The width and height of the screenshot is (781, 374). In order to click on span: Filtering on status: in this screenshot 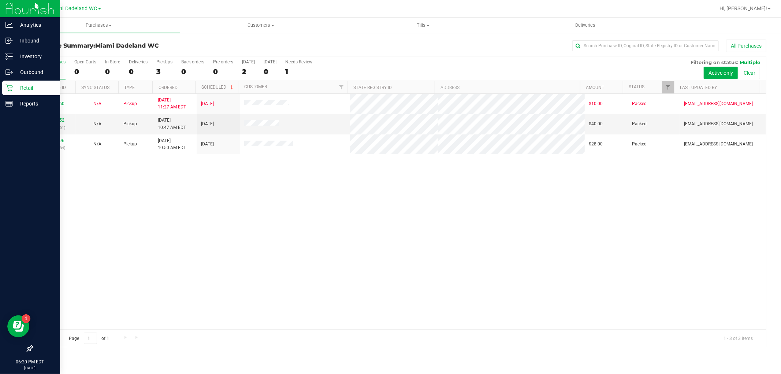, I will do `click(714, 62)`.